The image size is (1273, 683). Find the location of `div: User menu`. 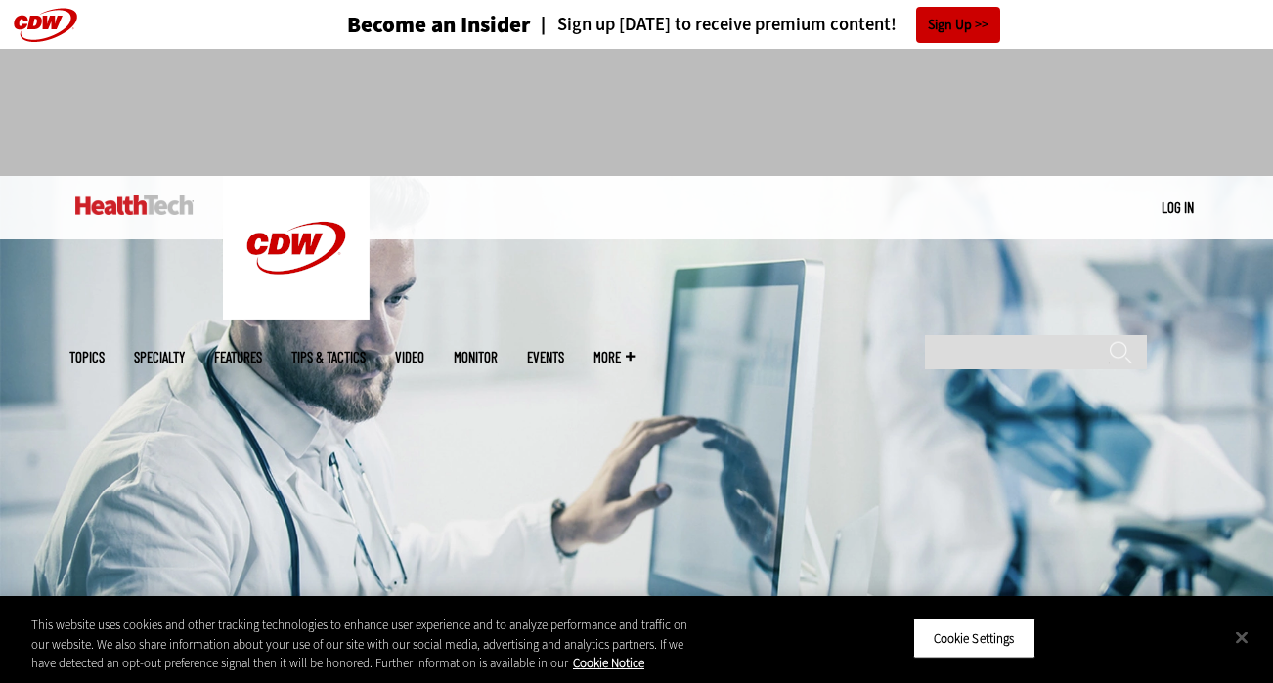

div: User menu is located at coordinates (1177, 207).